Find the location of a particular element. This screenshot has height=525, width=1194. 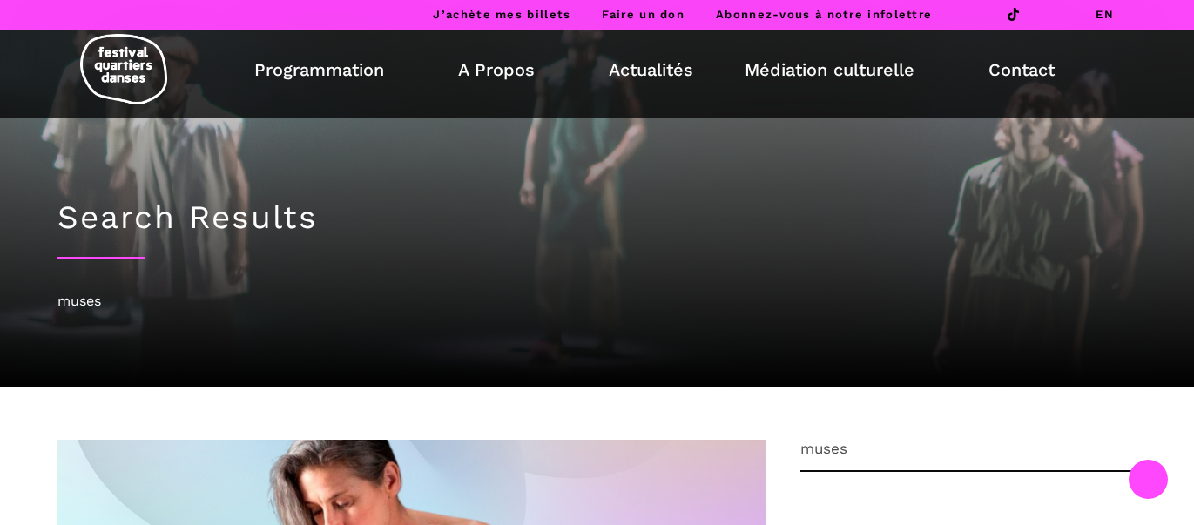

div: muses is located at coordinates (597, 301).